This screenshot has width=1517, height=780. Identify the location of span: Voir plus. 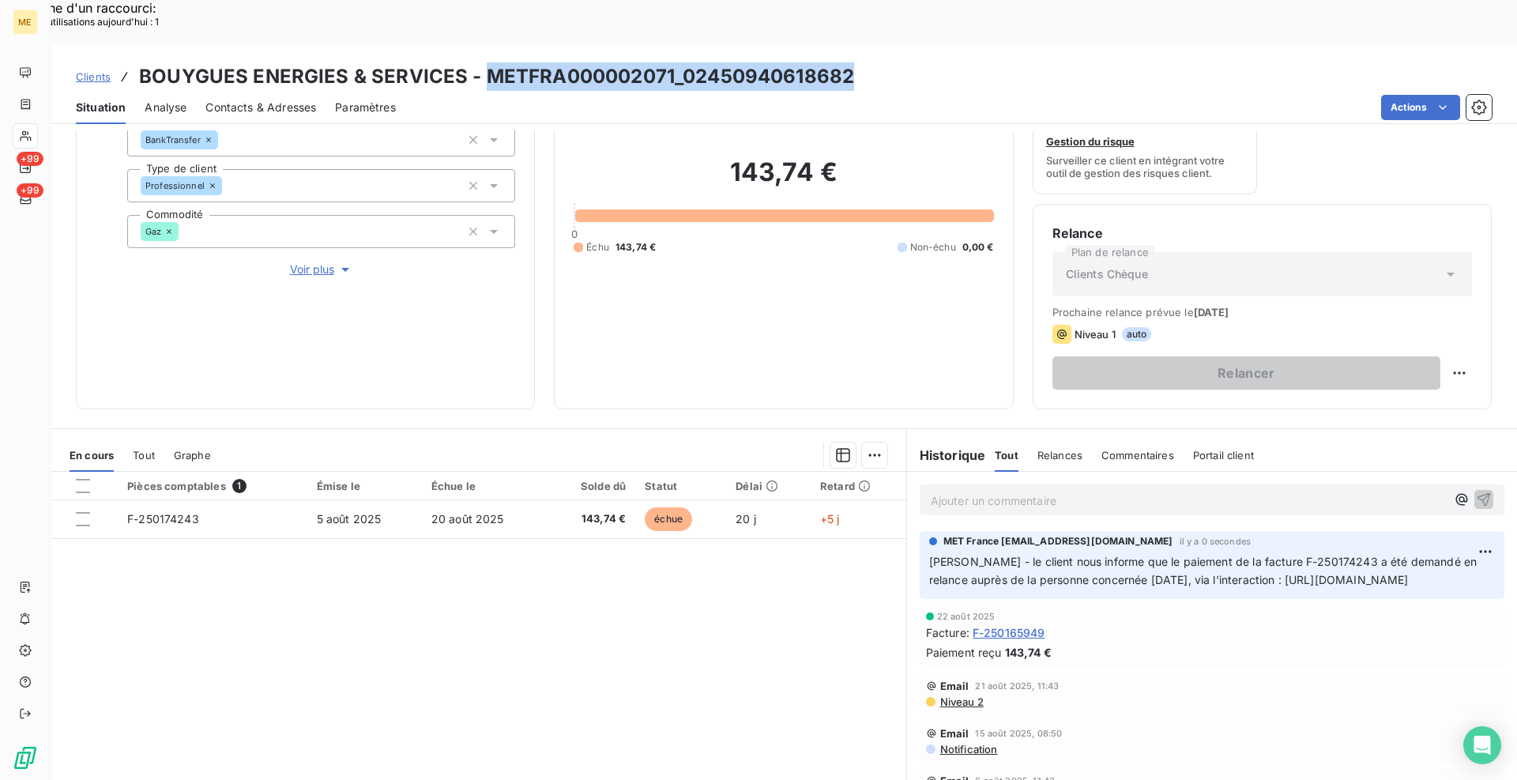
(322, 269).